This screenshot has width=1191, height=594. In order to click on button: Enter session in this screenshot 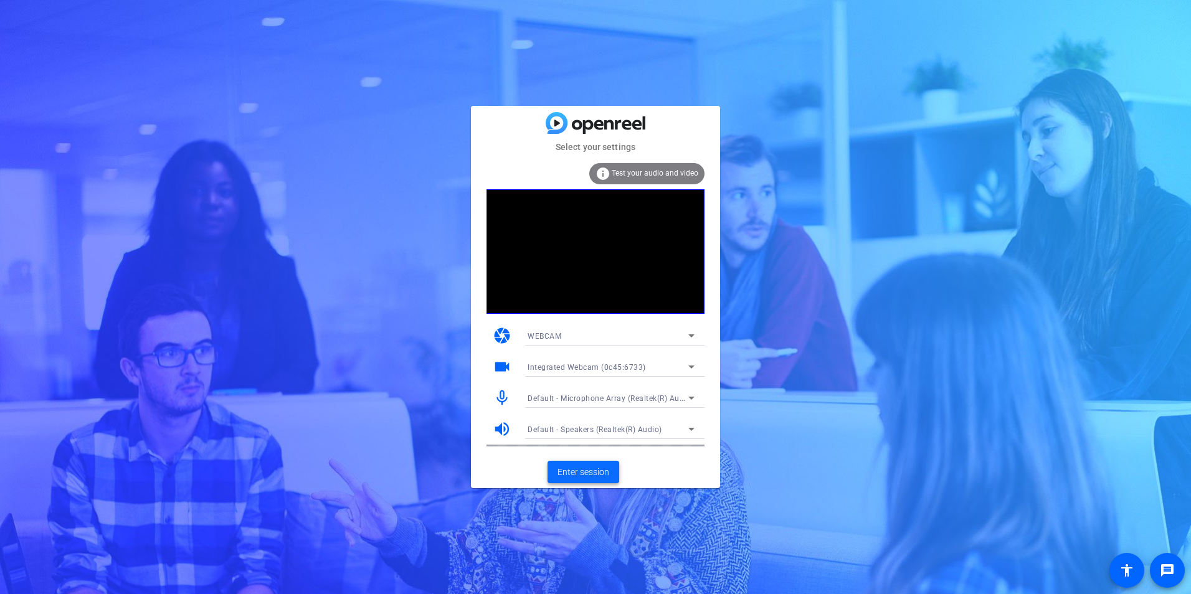, I will do `click(583, 472)`.